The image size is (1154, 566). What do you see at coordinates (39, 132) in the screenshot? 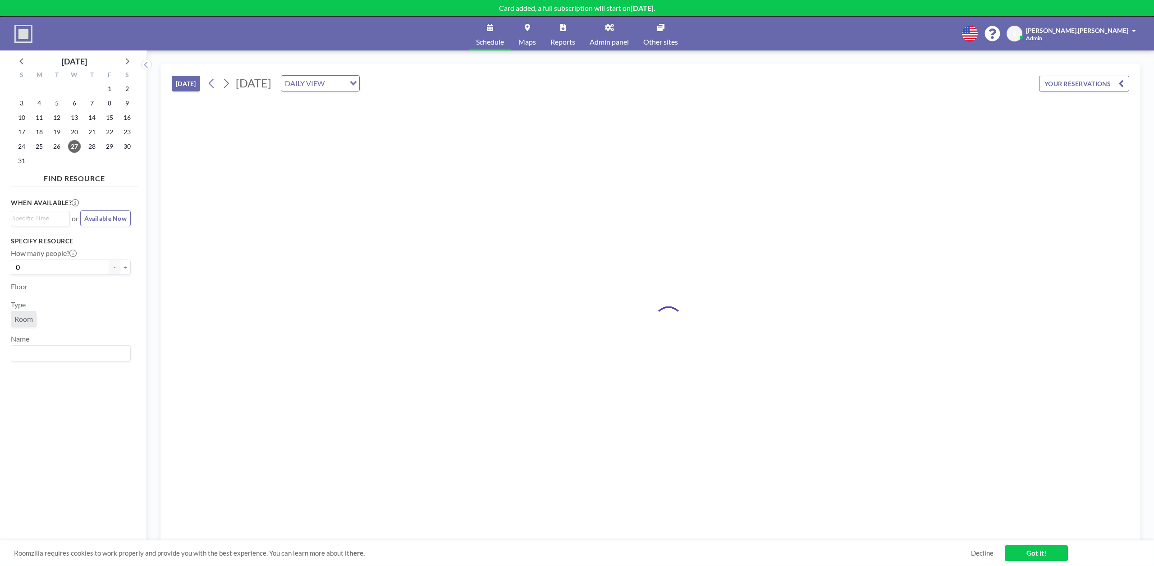
I see `span: Monday, August 18, 2025` at bounding box center [39, 132].